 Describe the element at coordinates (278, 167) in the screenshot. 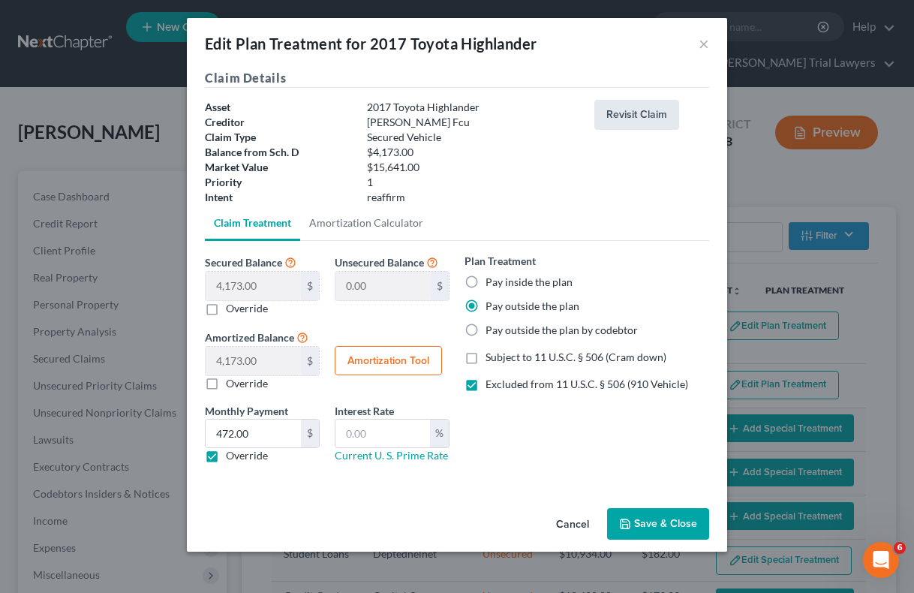

I see `div: Market Value` at that location.